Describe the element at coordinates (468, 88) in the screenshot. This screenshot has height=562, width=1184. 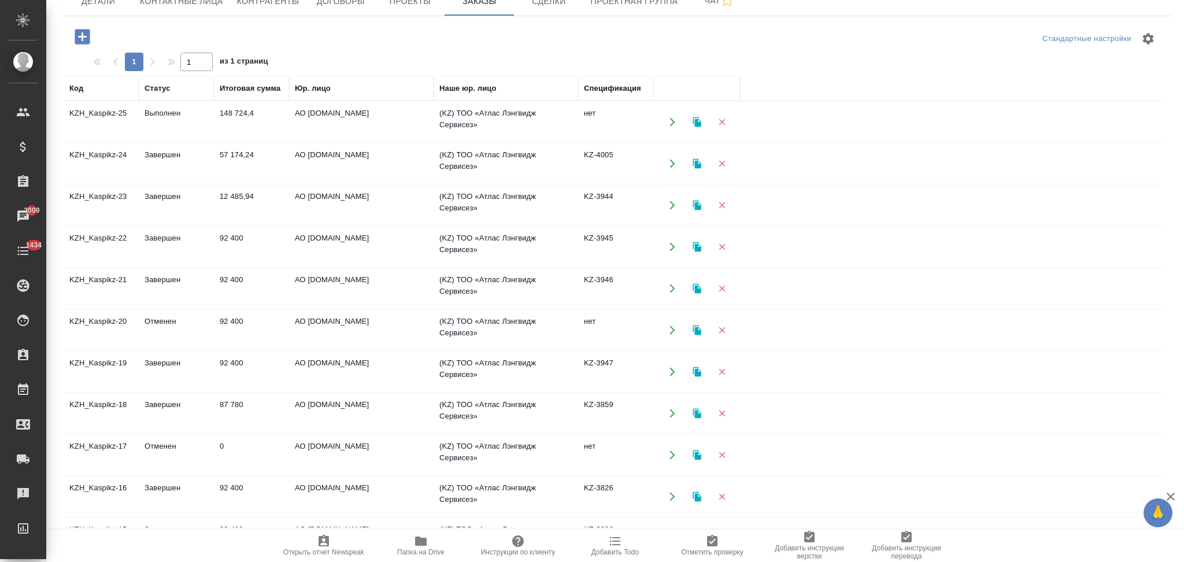
I see `div: Наше юр. лицо` at that location.